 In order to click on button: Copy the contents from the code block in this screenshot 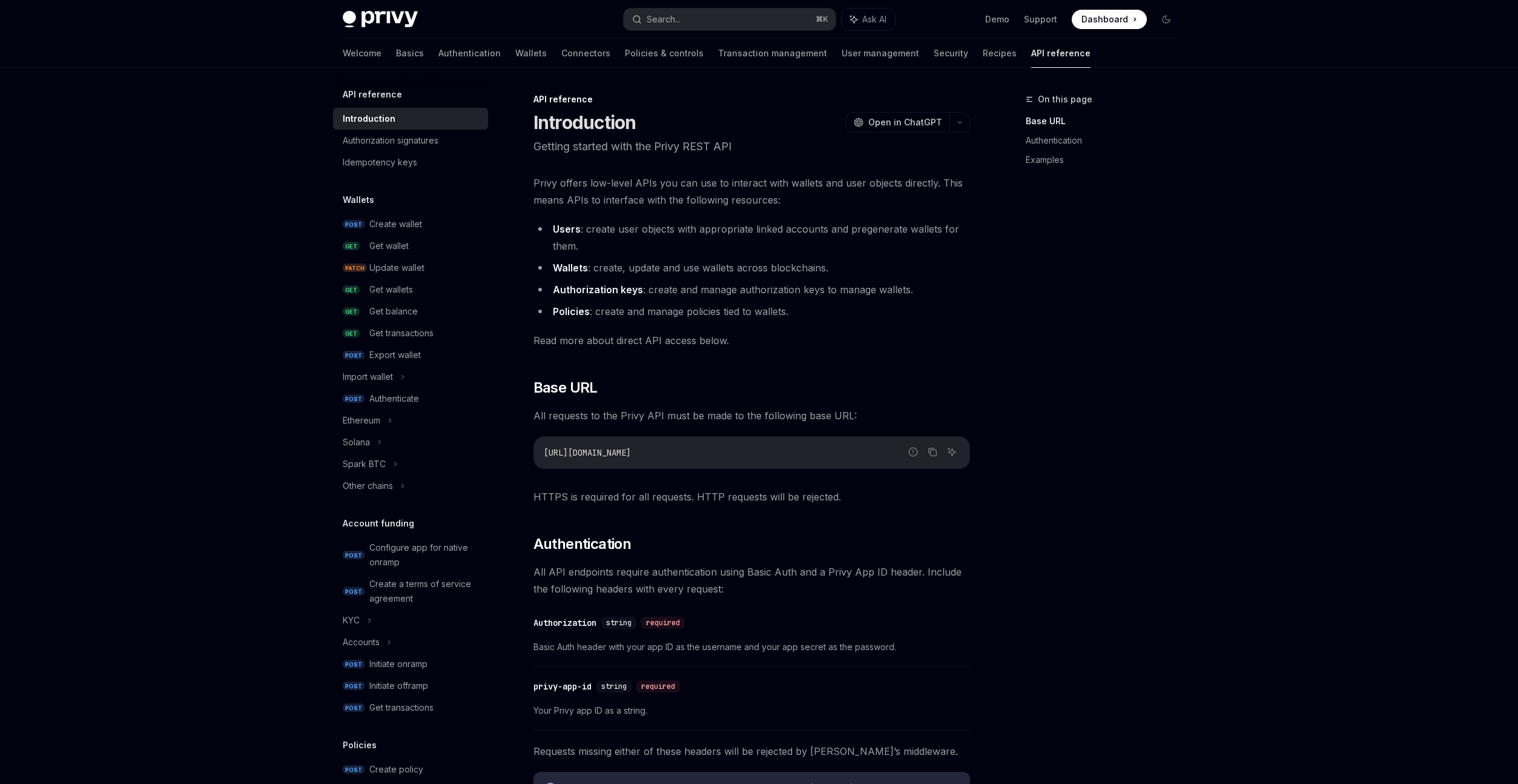, I will do `click(933, 452)`.